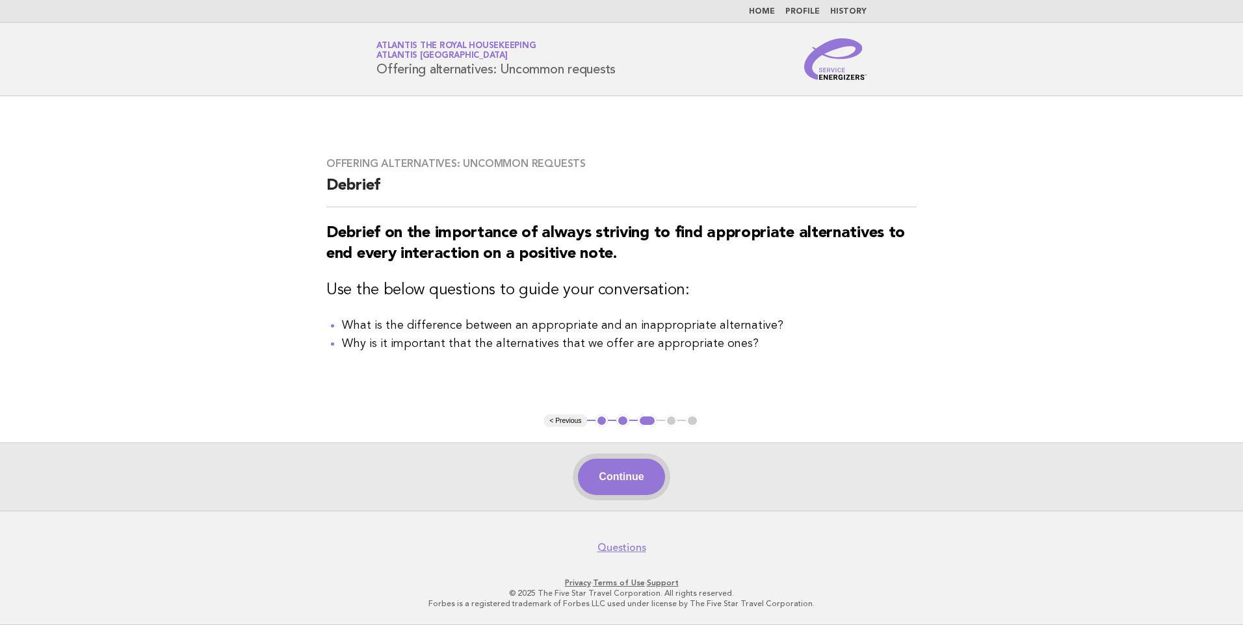  Describe the element at coordinates (615, 244) in the screenshot. I see `strong: Debrief on the importance of always striving to find appropriate alternatives to end every intera...` at that location.